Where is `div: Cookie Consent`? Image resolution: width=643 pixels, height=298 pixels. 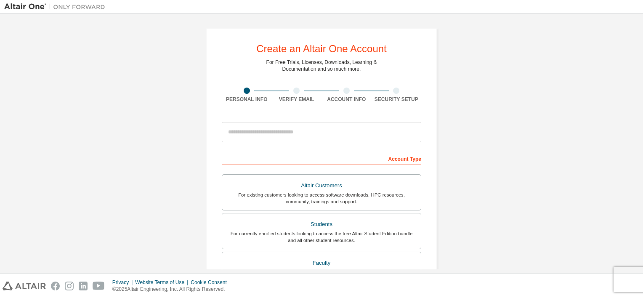
div: Cookie Consent is located at coordinates (211, 282).